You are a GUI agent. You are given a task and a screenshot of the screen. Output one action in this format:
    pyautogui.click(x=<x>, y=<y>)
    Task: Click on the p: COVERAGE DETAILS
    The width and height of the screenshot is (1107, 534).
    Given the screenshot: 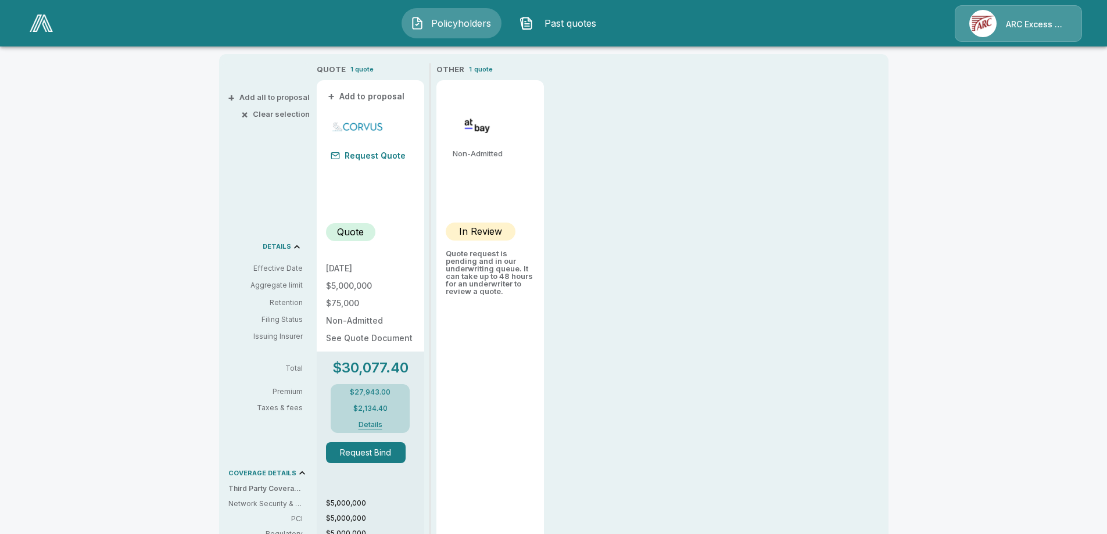 What is the action you would take?
    pyautogui.click(x=262, y=473)
    